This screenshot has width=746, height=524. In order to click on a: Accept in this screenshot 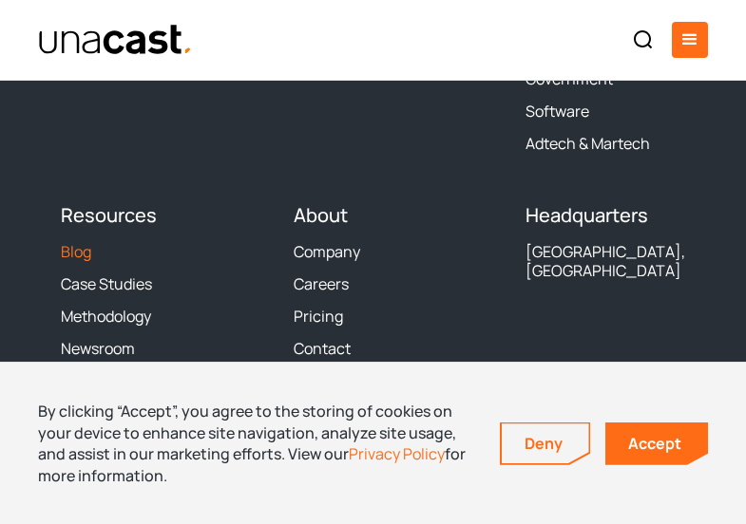, I will do `click(657, 444)`.